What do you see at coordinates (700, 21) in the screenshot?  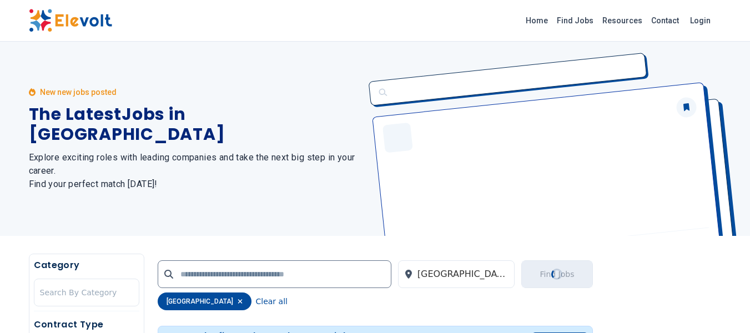 I see `a: Login` at bounding box center [700, 21].